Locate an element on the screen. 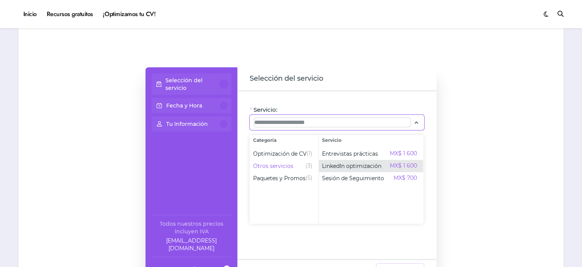 The image size is (582, 267). span: MX$ 700 is located at coordinates (405, 178).